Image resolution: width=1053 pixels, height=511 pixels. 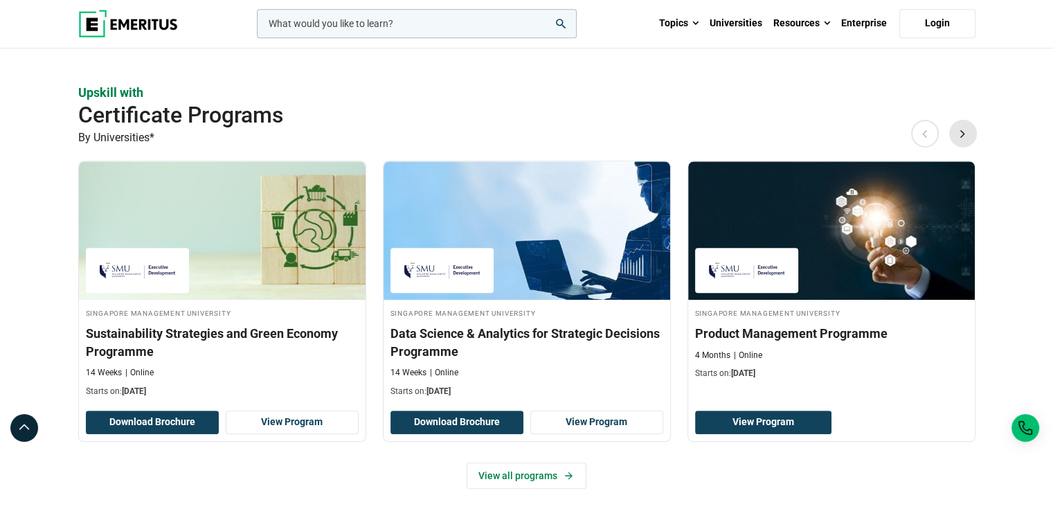 What do you see at coordinates (417, 24) in the screenshot?
I see `input: woocommerce-product-search-field-0` at bounding box center [417, 24].